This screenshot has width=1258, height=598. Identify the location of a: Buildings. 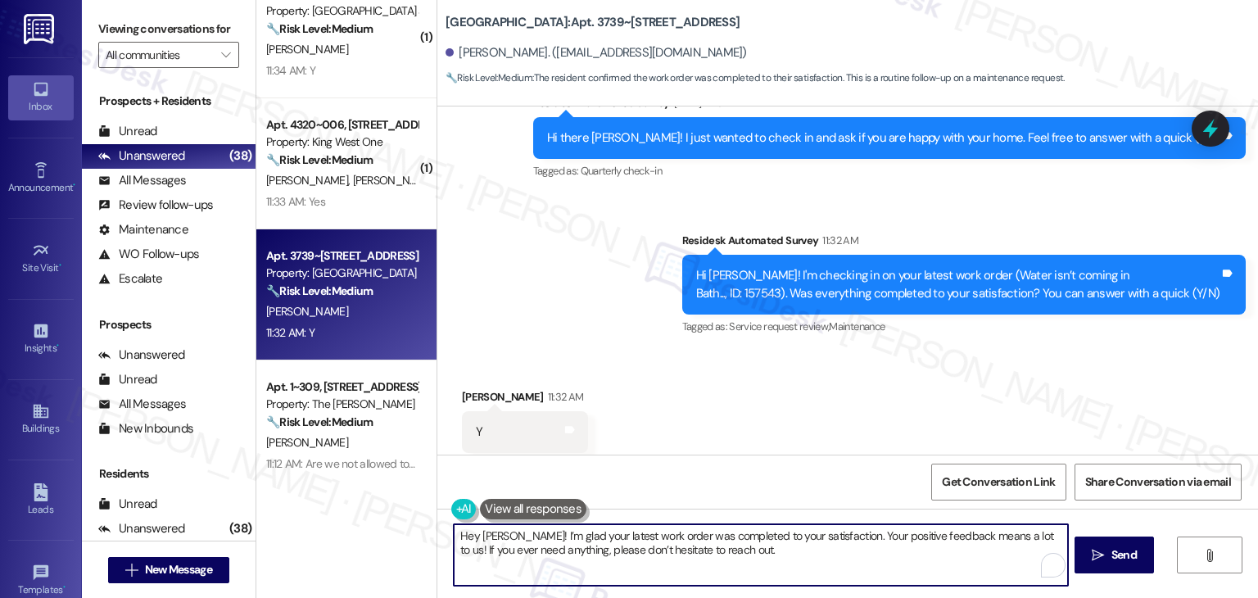
(41, 419).